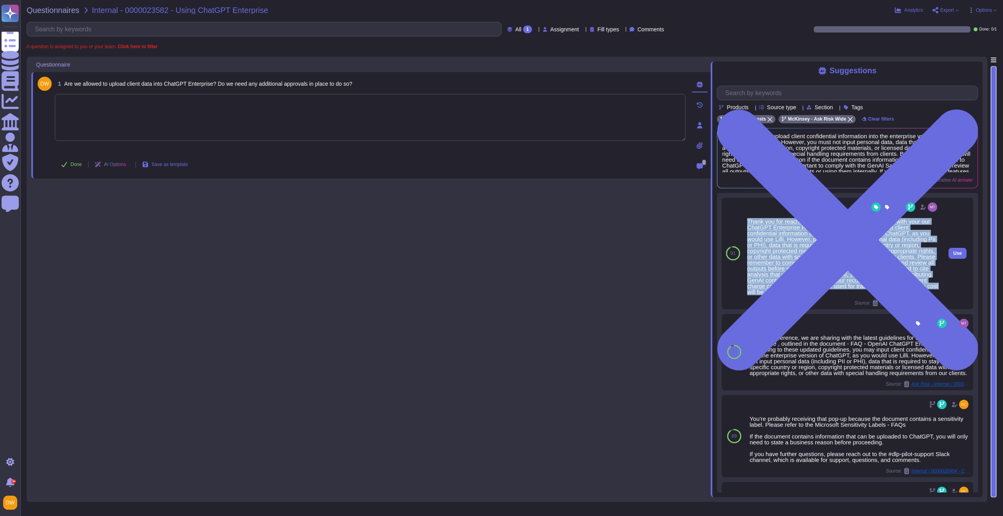 The width and height of the screenshot is (1003, 516). What do you see at coordinates (165, 165) in the screenshot?
I see `button: Save as template` at bounding box center [165, 165].